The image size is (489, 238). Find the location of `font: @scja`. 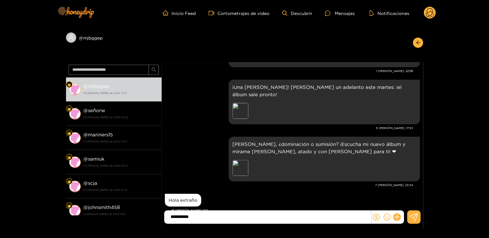

font: @scja is located at coordinates (90, 183).